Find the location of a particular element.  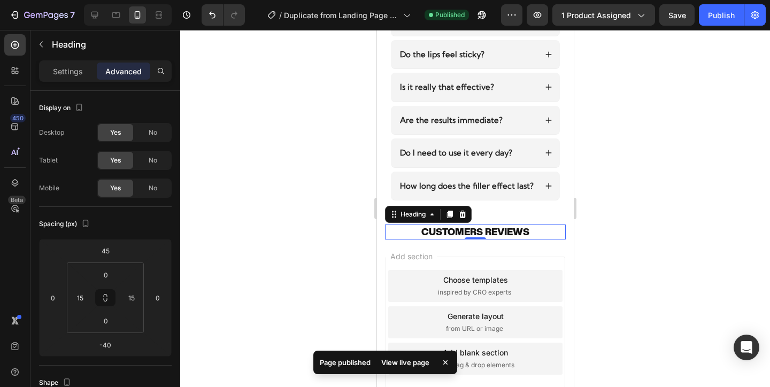

div: Desktop is located at coordinates (51, 133).